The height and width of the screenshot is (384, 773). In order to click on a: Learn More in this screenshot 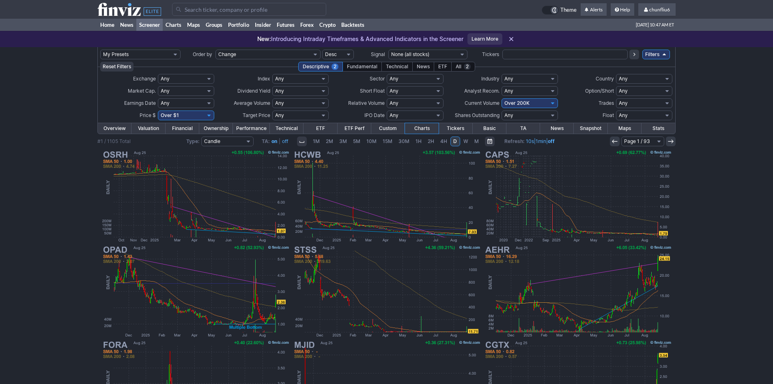, I will do `click(485, 39)`.